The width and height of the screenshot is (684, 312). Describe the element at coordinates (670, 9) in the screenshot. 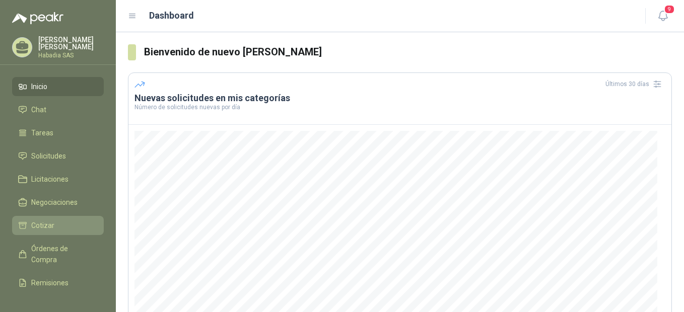

I see `span: 9` at that location.